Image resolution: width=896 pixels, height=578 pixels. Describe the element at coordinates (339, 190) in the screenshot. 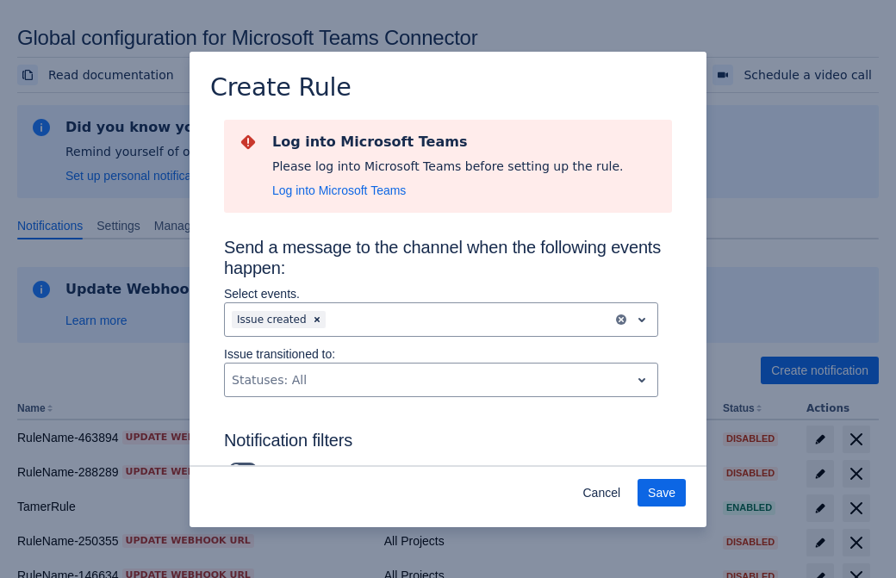

I see `span: Log into Microsoft Teams` at that location.